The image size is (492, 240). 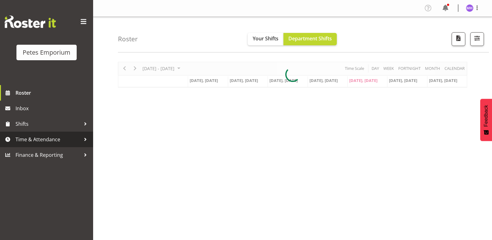 What do you see at coordinates (48, 155) in the screenshot?
I see `span: Finance & Reporting` at bounding box center [48, 155].